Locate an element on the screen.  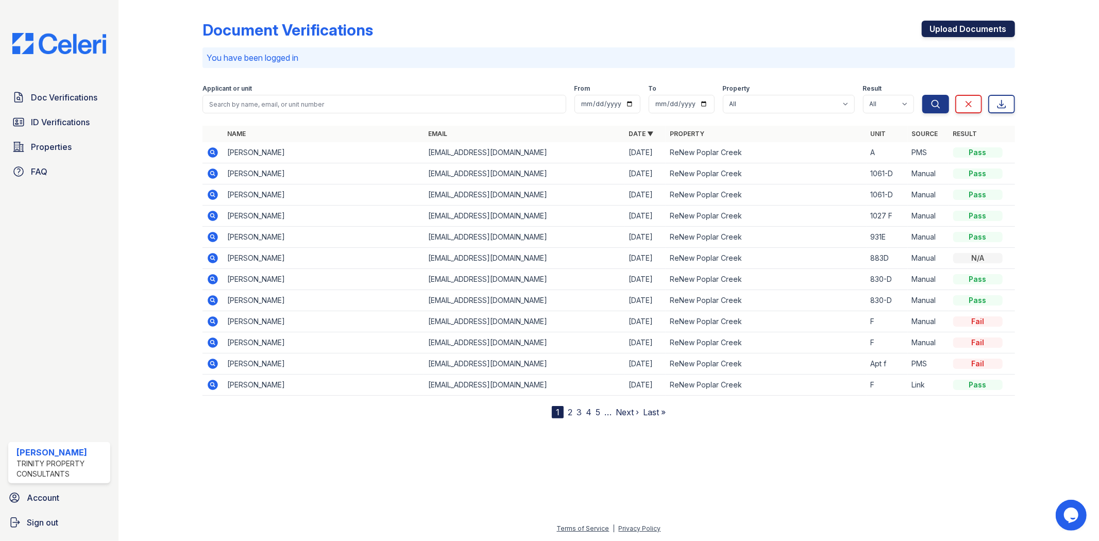
a: Date ▼ is located at coordinates (641, 133).